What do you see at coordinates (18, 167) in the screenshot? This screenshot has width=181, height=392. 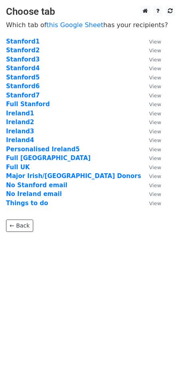 I see `a: Full UK` at bounding box center [18, 167].